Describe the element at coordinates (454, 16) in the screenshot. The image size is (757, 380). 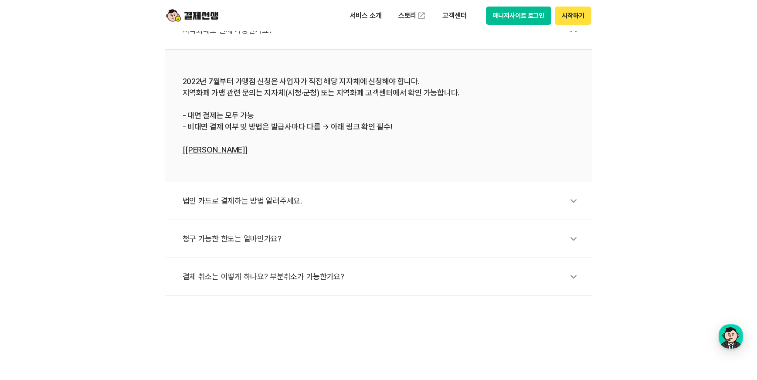
I see `p: 고객센터` at that location.